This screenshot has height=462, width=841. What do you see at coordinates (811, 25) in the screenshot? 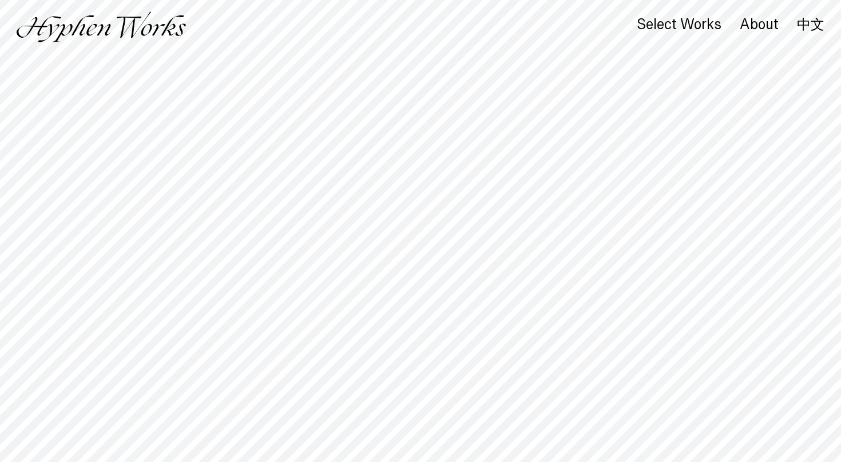
I see `a: 中文` at bounding box center [811, 25].